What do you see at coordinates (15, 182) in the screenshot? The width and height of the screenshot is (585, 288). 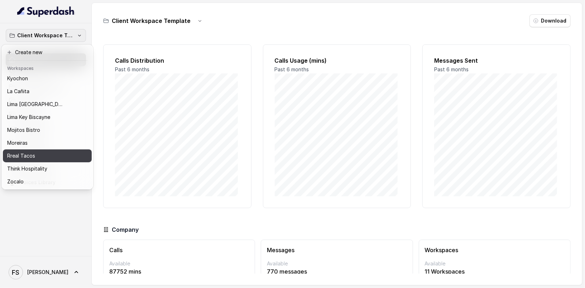 I see `p: Zocalo` at bounding box center [15, 182].